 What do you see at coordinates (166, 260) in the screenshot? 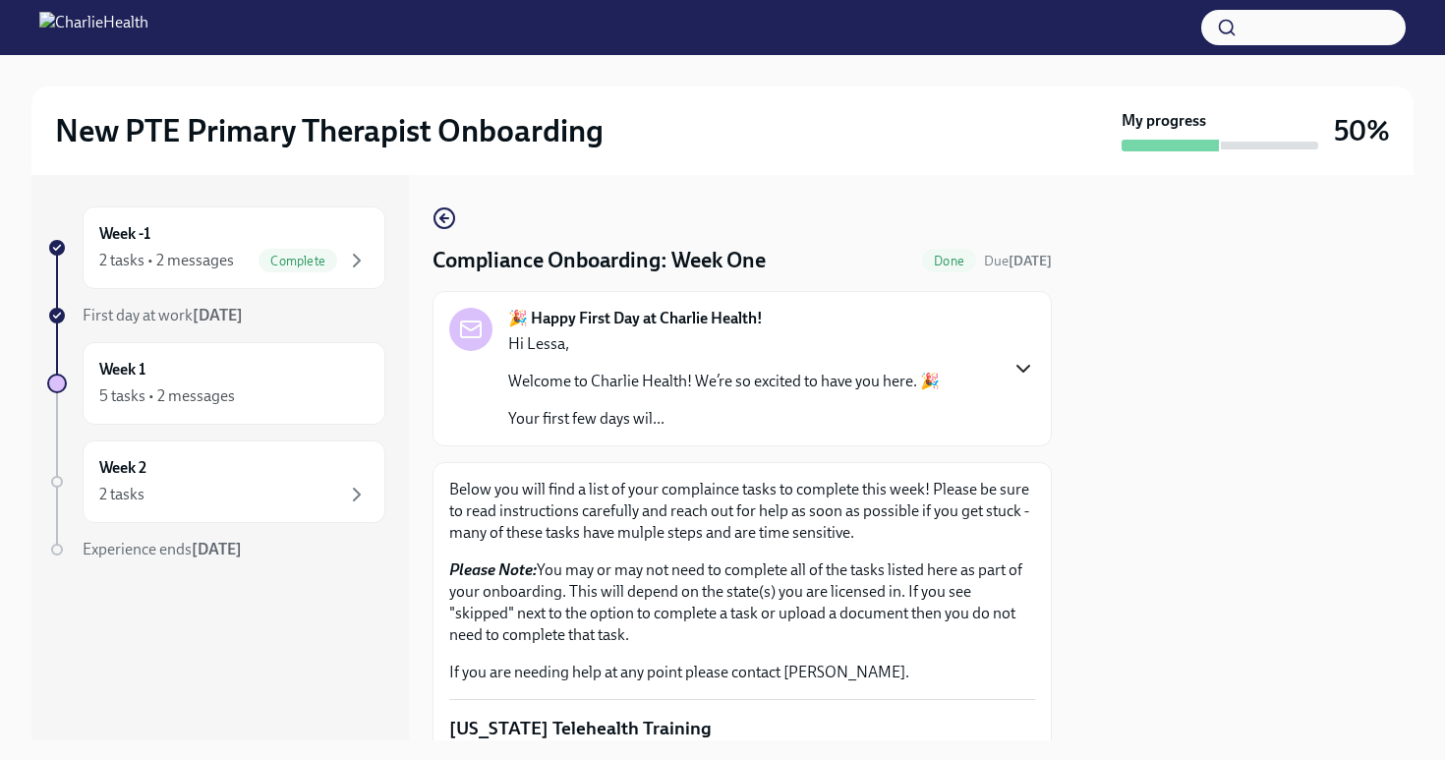
I see `div: 2 tasks • 2 messages` at bounding box center [166, 260].